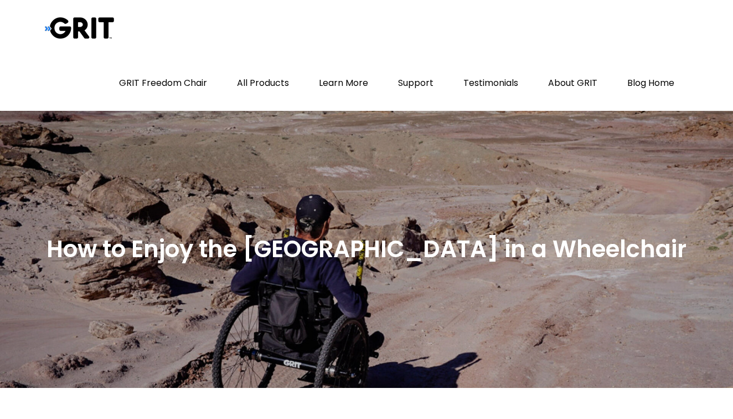  What do you see at coordinates (343, 83) in the screenshot?
I see `a: Learn More` at bounding box center [343, 83].